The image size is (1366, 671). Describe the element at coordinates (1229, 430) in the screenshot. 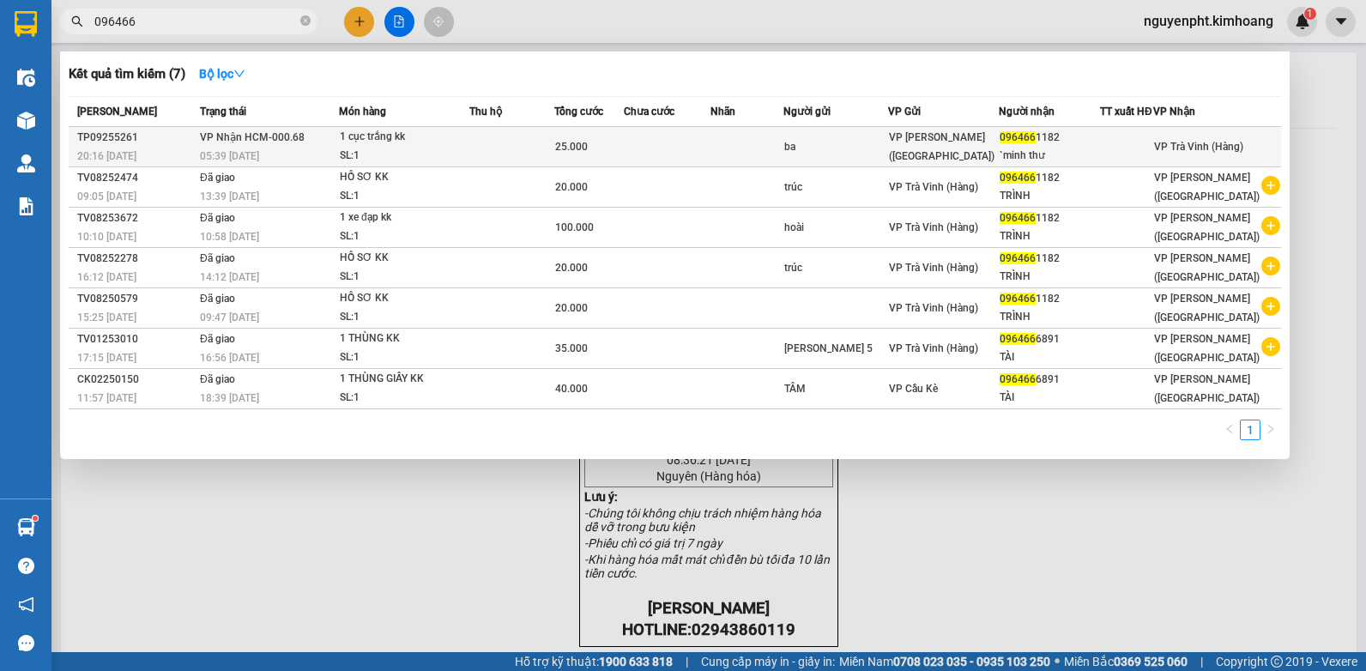

I see `button: left` at that location.